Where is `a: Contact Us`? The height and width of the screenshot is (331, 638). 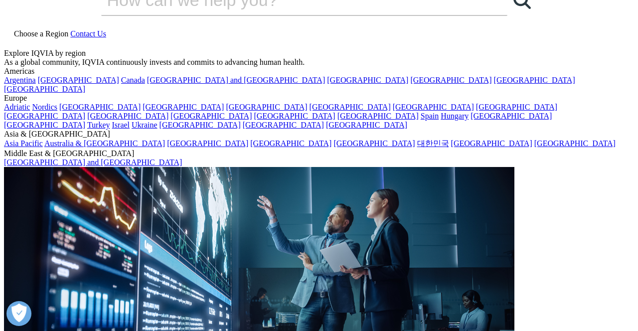 a: Contact Us is located at coordinates (88, 33).